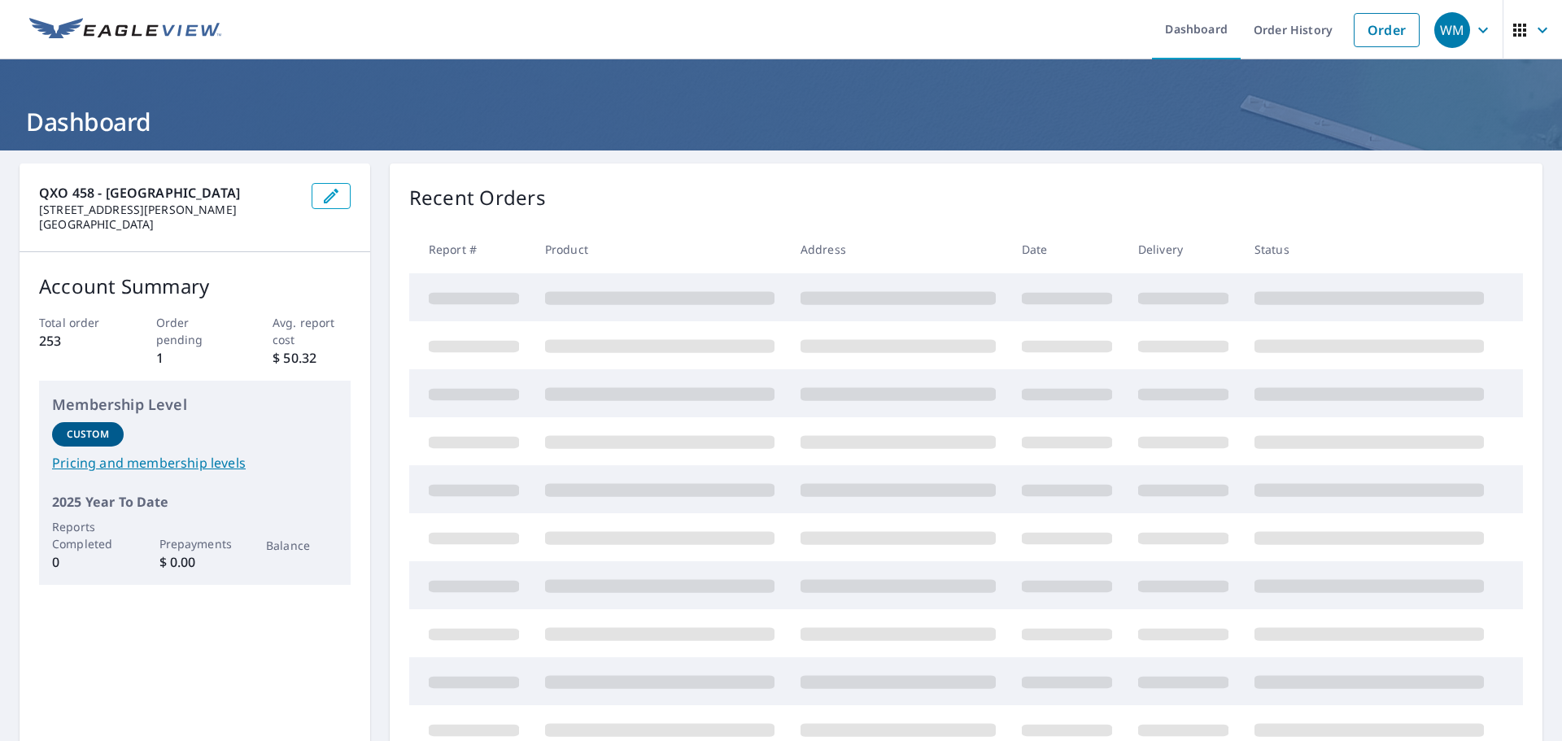 The height and width of the screenshot is (741, 1562). I want to click on p: 0, so click(88, 562).